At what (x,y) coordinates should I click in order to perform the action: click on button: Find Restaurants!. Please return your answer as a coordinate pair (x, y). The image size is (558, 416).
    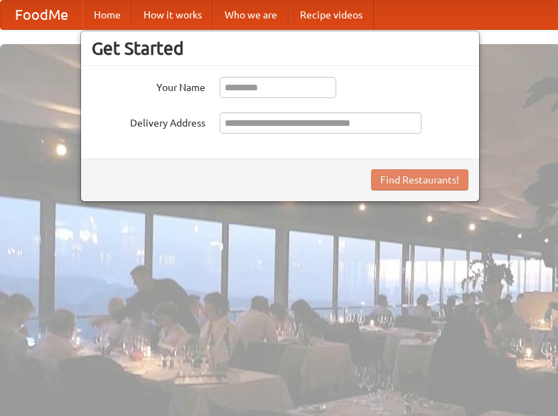
    Looking at the image, I should click on (420, 180).